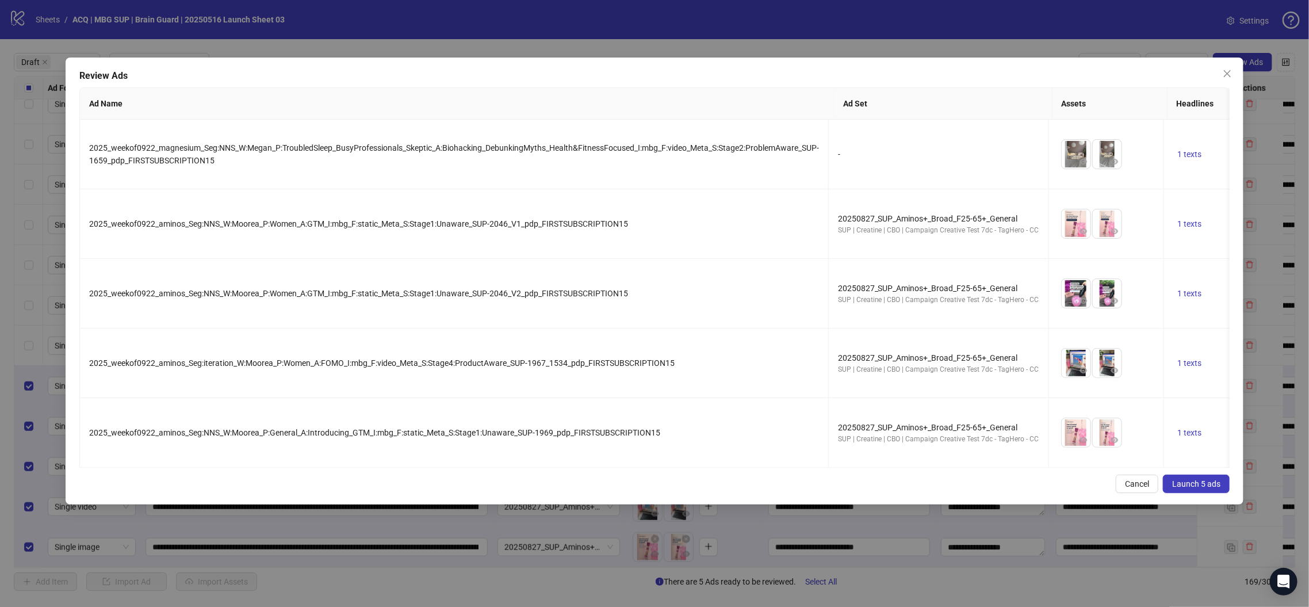 The height and width of the screenshot is (607, 1309). Describe the element at coordinates (454, 154) in the screenshot. I see `span: 2025_weekof0922_magnesium_Seg:NNS_W:Megan_P:TroubledSleep_BusyProfessionals_Skeptic_A:Biohacking_...` at that location.